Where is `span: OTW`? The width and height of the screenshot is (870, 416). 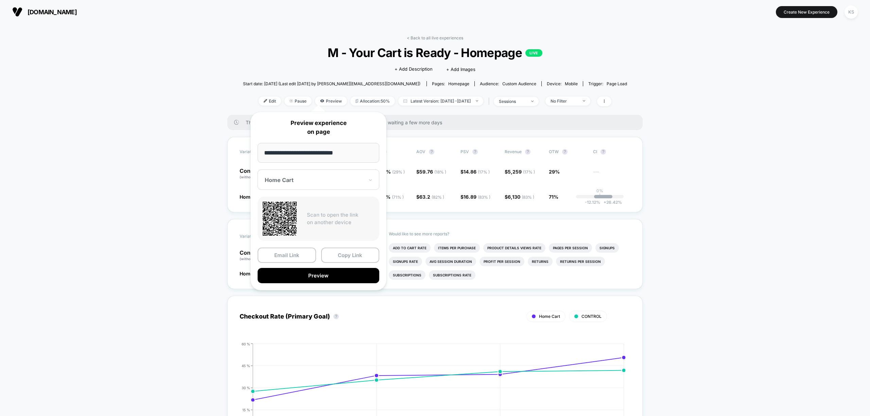
span: OTW is located at coordinates (568, 152).